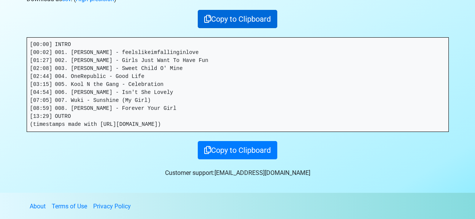 This screenshot has height=219, width=475. I want to click on a: About, so click(38, 206).